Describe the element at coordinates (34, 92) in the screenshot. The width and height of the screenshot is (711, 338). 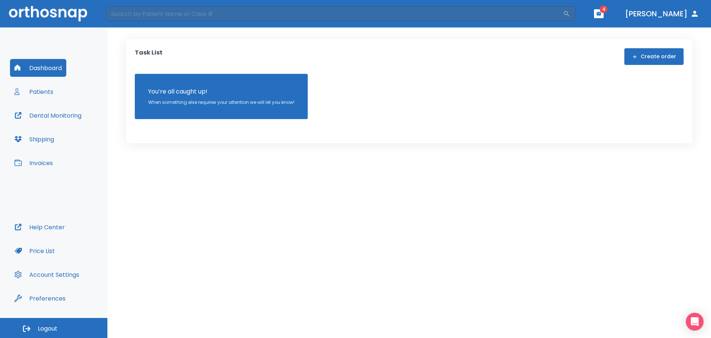
I see `a: Patients` at that location.